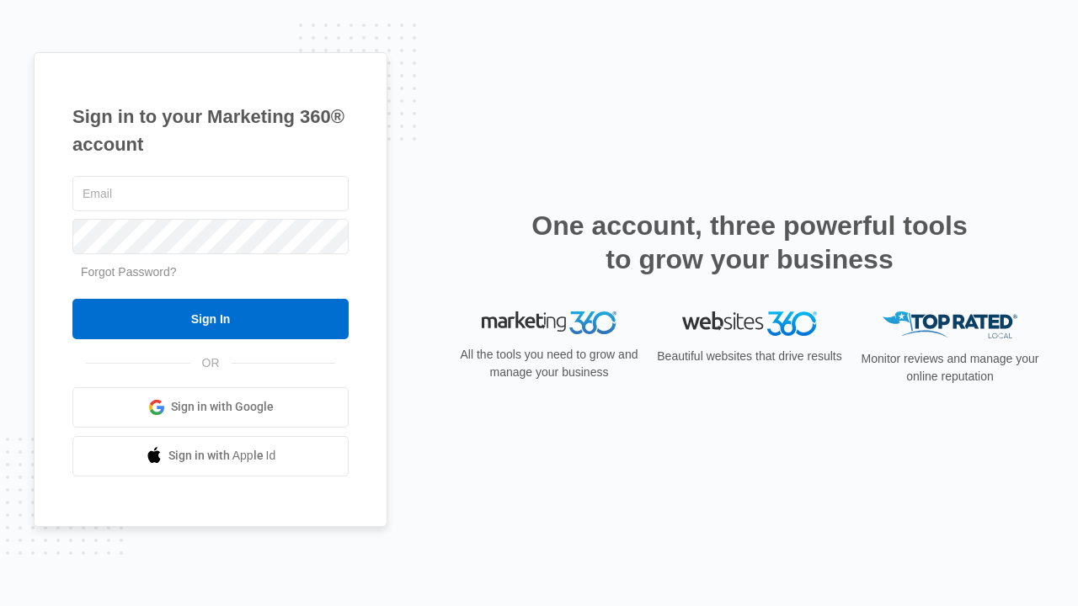  Describe the element at coordinates (749, 323) in the screenshot. I see `img: Websites 360` at that location.